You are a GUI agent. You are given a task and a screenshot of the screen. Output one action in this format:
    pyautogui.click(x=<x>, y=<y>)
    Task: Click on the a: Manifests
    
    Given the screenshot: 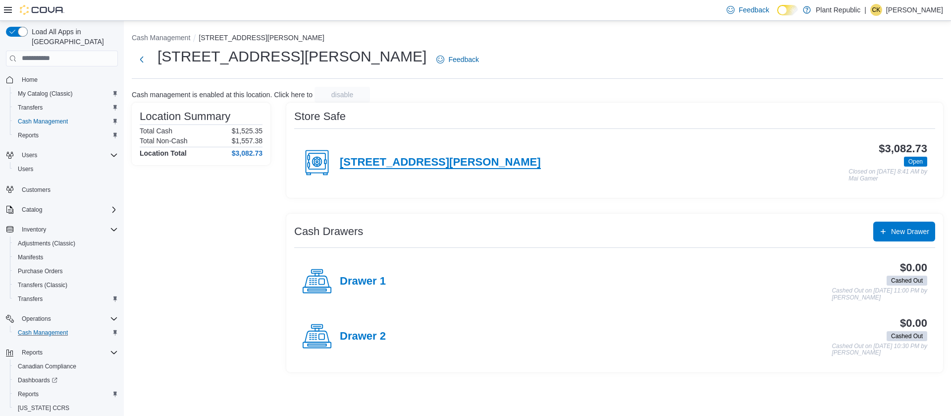 What is the action you would take?
    pyautogui.click(x=30, y=257)
    